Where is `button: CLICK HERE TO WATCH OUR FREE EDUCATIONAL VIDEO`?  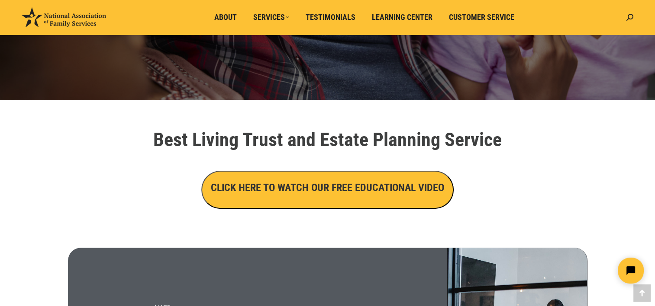 button: CLICK HERE TO WATCH OUR FREE EDUCATIONAL VIDEO is located at coordinates (327, 190).